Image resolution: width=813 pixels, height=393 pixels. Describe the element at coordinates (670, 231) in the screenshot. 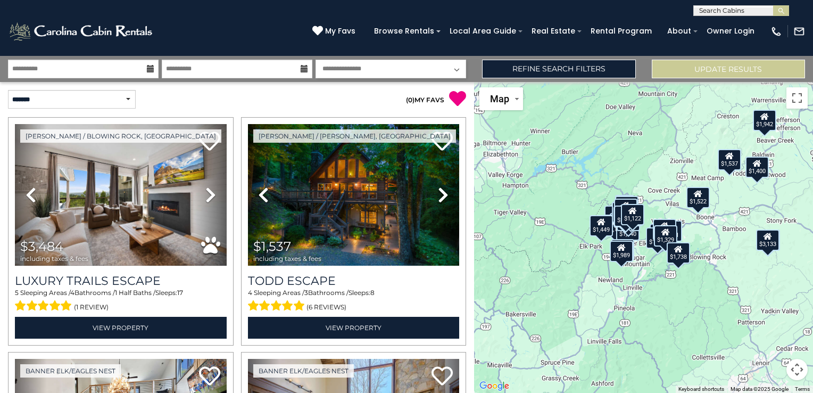

I see `div: $2,841` at that location.